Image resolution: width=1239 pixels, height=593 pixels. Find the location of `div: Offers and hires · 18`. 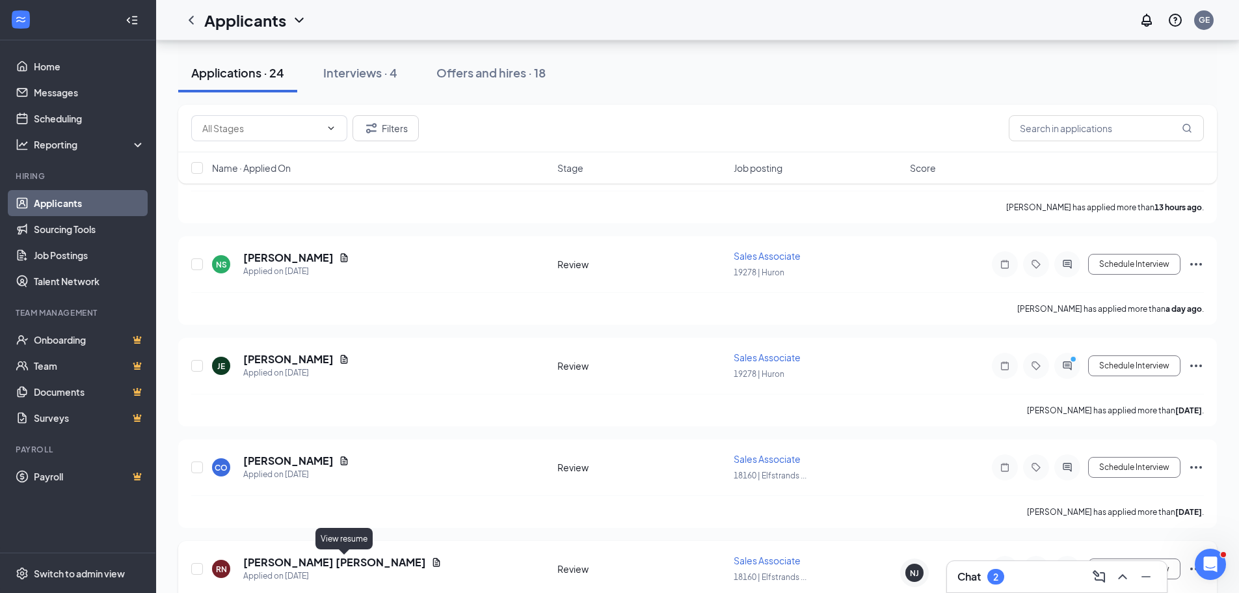

div: Offers and hires · 18 is located at coordinates (491, 72).